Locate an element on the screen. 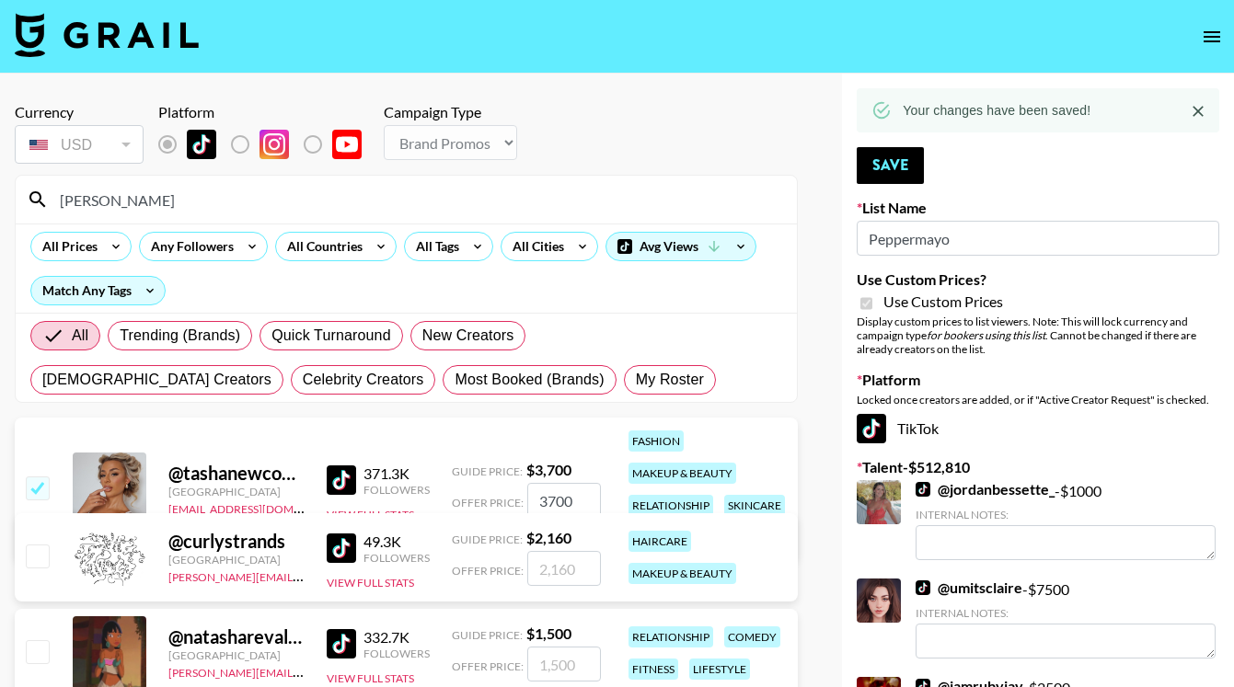 This screenshot has width=1234, height=687. label: Platform is located at coordinates (1038, 380).